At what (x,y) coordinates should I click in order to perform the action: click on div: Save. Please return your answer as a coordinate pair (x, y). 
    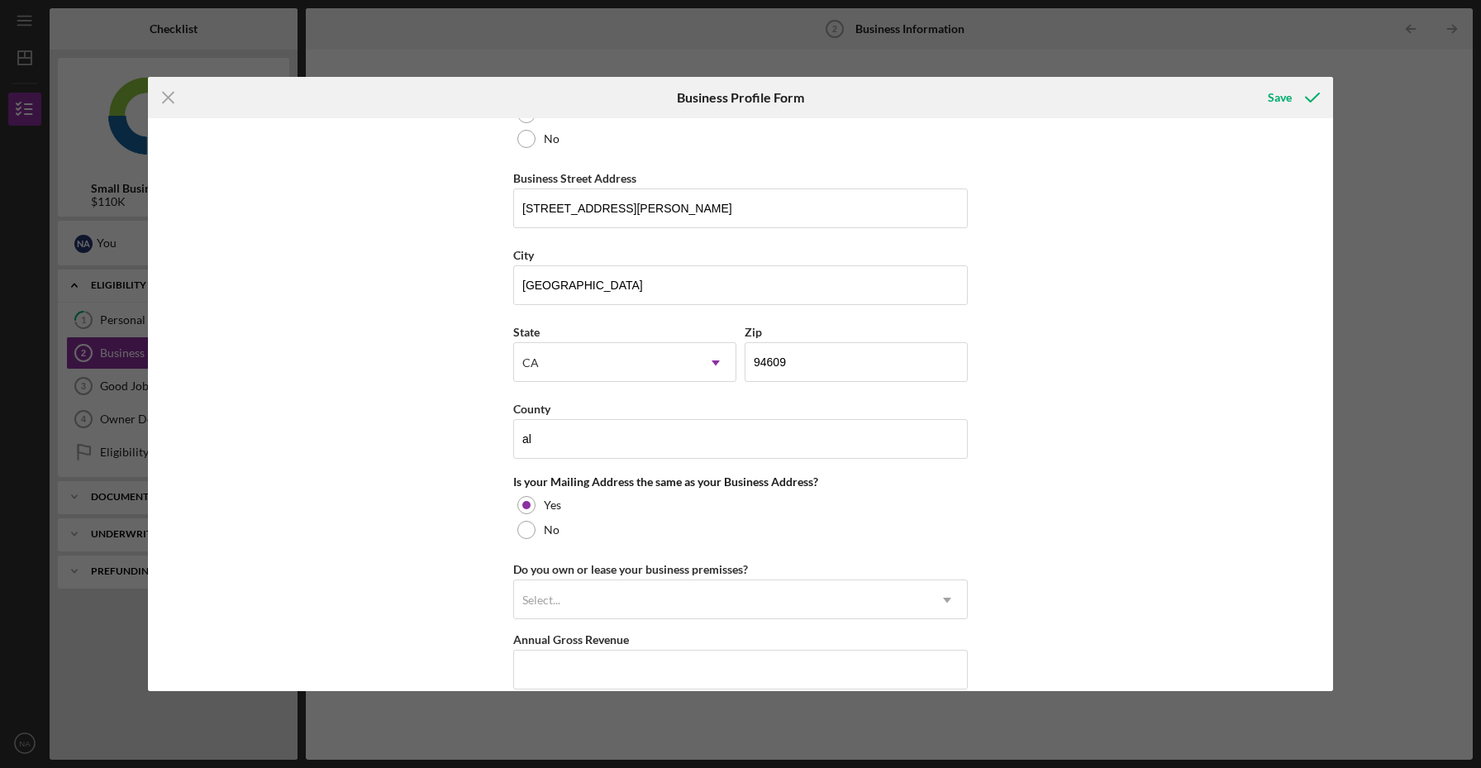
    Looking at the image, I should click on (1279, 98).